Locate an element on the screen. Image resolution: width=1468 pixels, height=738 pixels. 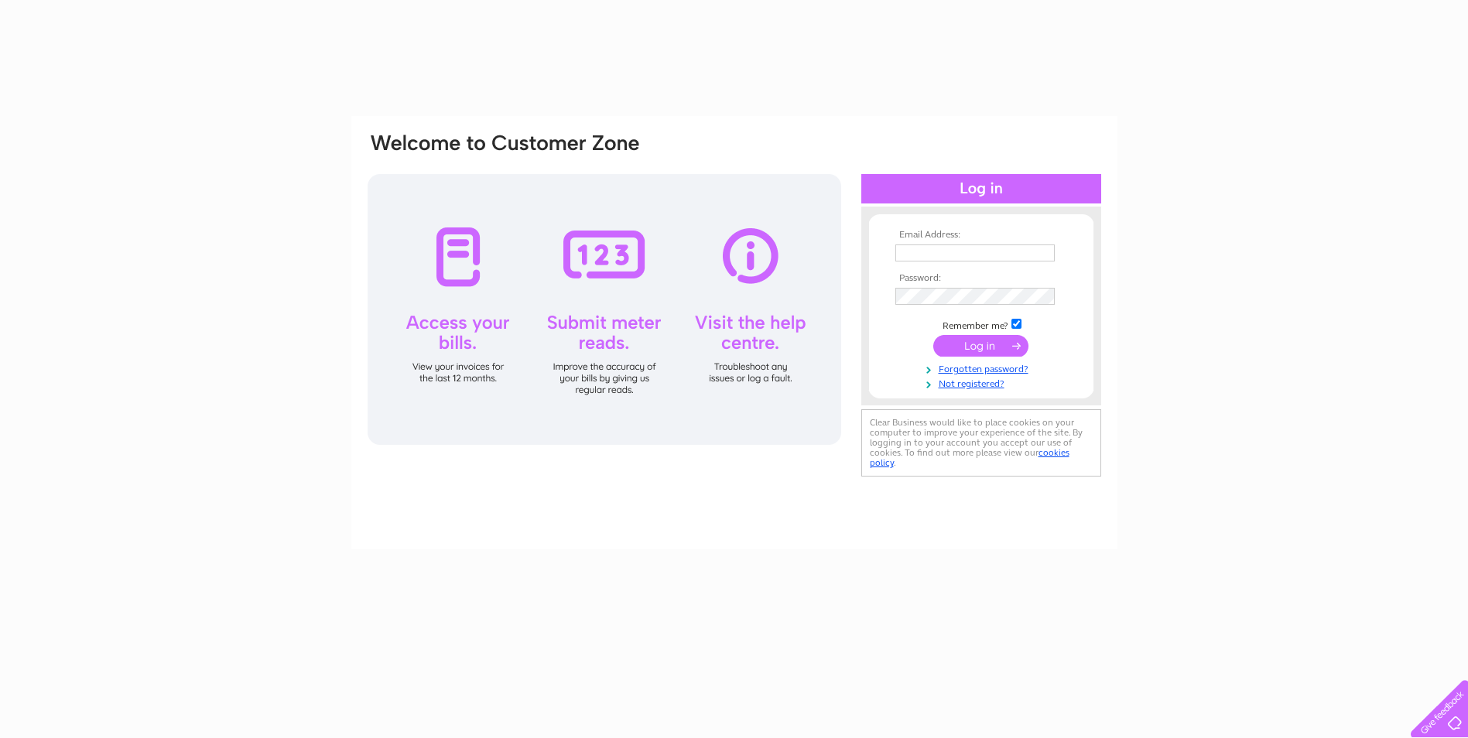
input: Submit is located at coordinates (981, 346).